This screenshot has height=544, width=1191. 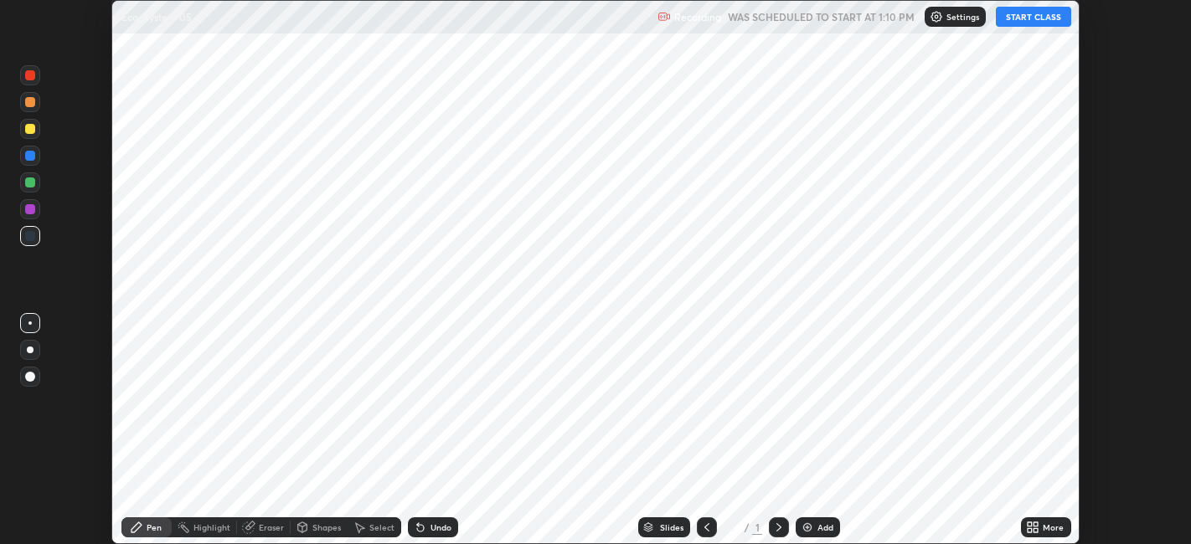 I want to click on h5: WAS SCHEDULED TO START AT 1:10 PM, so click(x=821, y=17).